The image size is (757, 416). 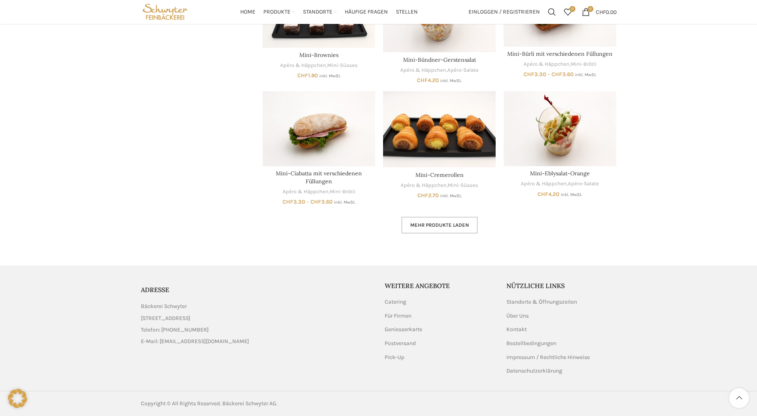 What do you see at coordinates (277, 12) in the screenshot?
I see `span: Produkte` at bounding box center [277, 12].